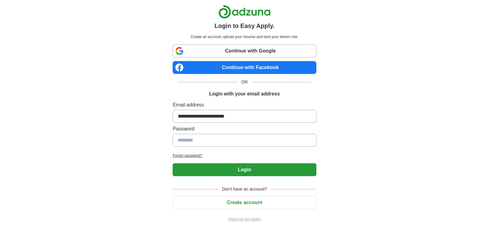  I want to click on a: Continue with Facebook, so click(244, 68).